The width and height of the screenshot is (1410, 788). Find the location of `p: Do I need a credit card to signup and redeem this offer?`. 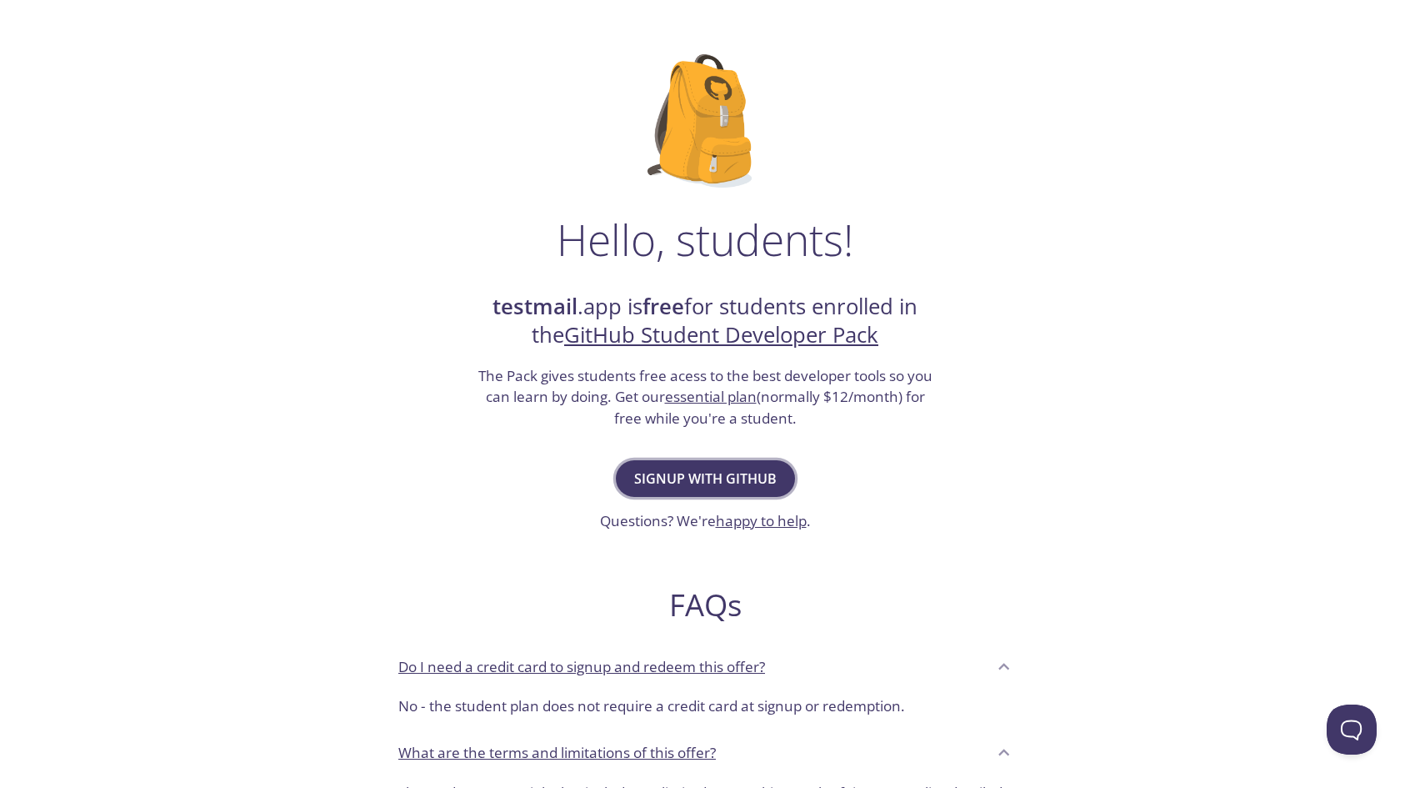

p: Do I need a credit card to signup and redeem this offer? is located at coordinates (582, 667).